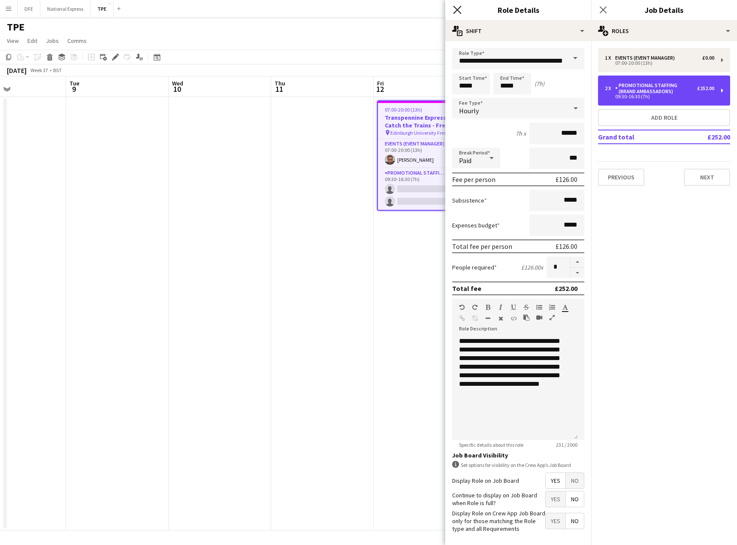  I want to click on span: 11, so click(279, 89).